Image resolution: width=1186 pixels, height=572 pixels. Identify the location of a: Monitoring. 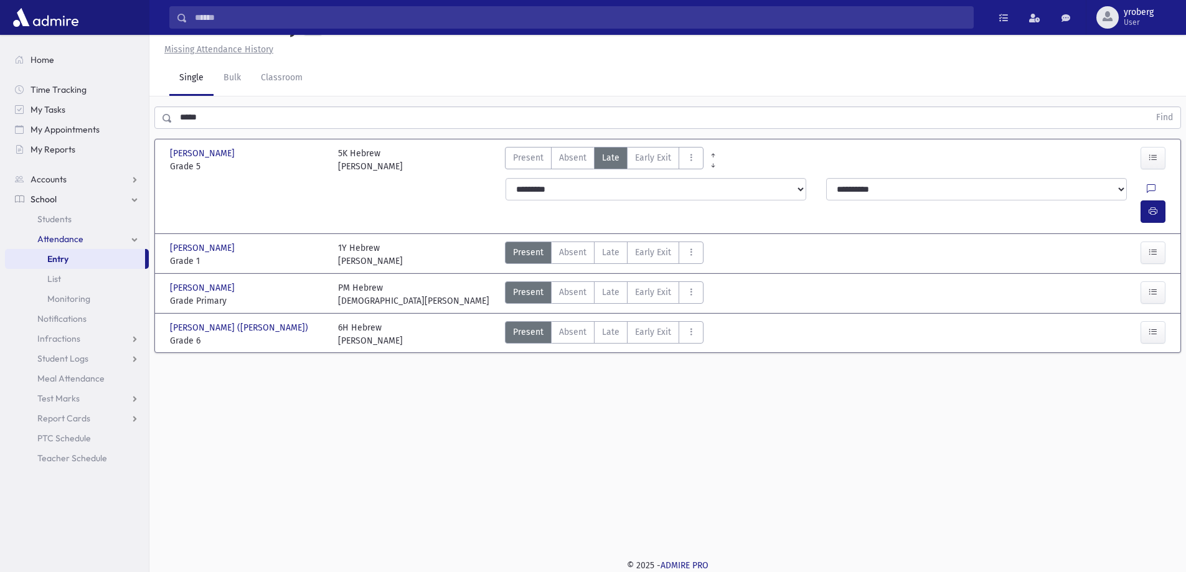
(77, 299).